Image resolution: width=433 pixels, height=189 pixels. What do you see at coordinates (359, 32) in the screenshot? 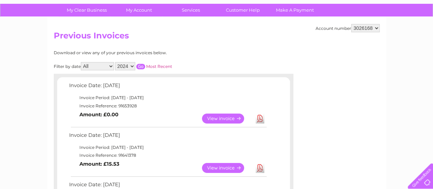
I see `a: Telecoms` at bounding box center [359, 32].